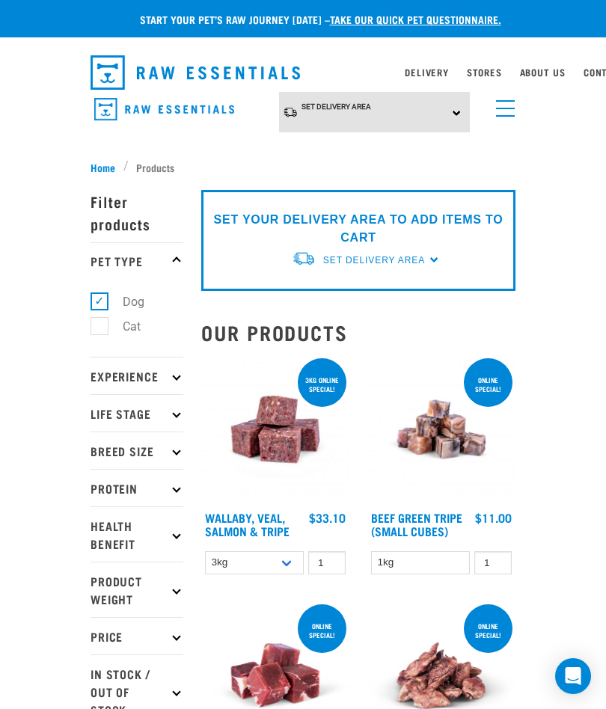 The height and width of the screenshot is (709, 606). I want to click on img: Beef Tripe Bites 1634, so click(441, 429).